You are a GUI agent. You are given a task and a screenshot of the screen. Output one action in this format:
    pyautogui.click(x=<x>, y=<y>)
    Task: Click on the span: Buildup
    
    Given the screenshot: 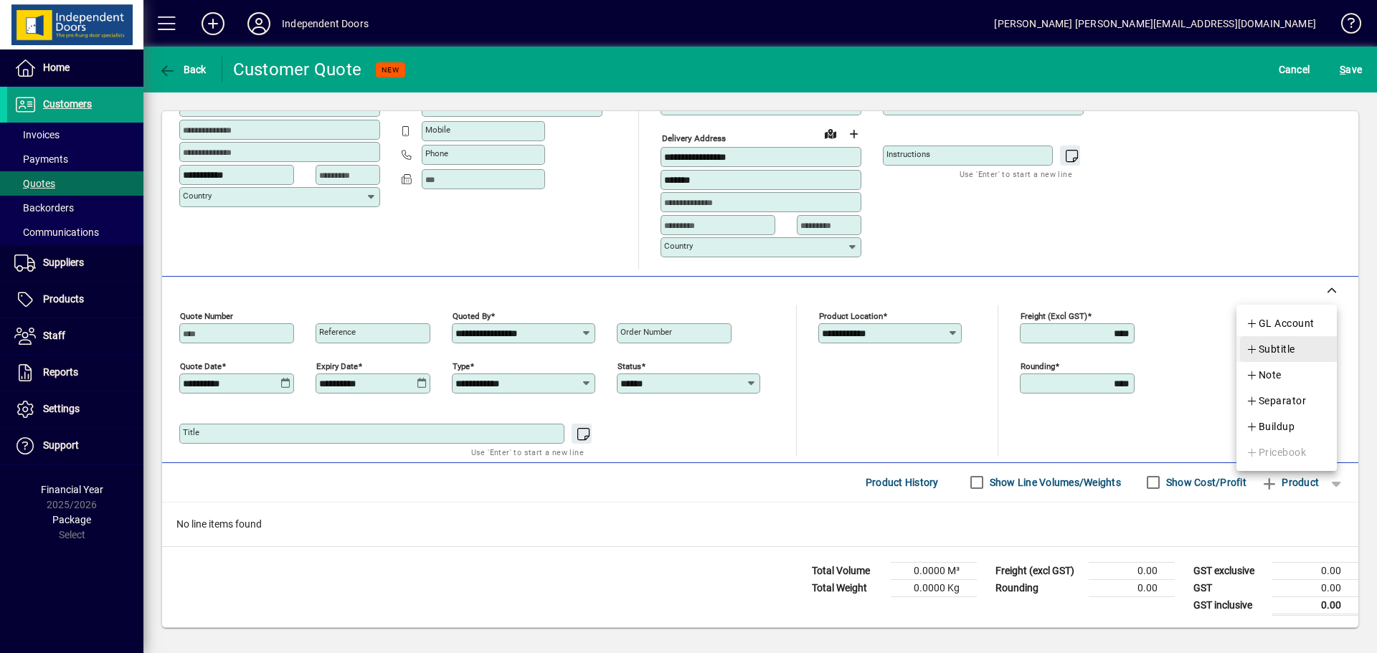 What is the action you would take?
    pyautogui.click(x=1270, y=427)
    